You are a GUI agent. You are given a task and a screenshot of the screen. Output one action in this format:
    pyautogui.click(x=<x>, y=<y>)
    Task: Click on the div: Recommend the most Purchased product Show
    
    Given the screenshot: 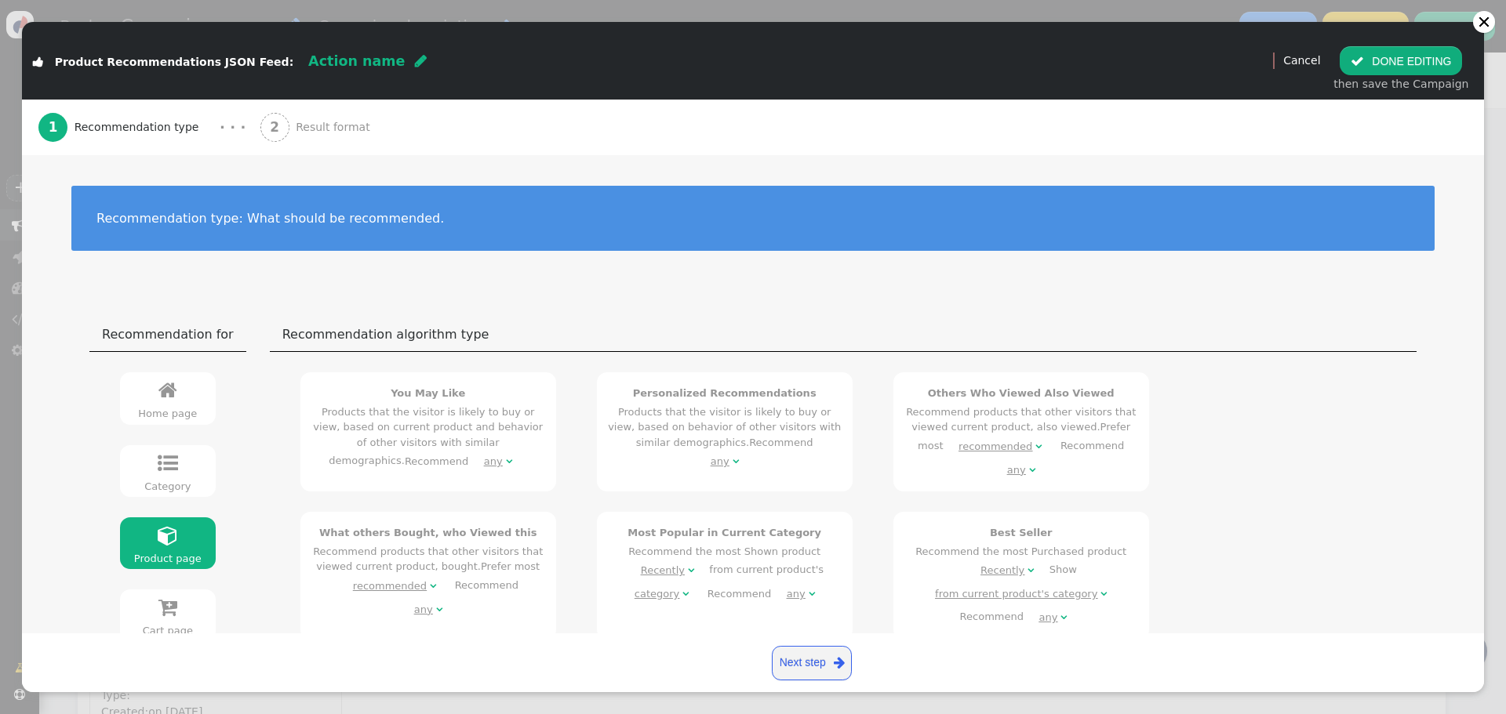 What is the action you would take?
    pyautogui.click(x=1021, y=577)
    